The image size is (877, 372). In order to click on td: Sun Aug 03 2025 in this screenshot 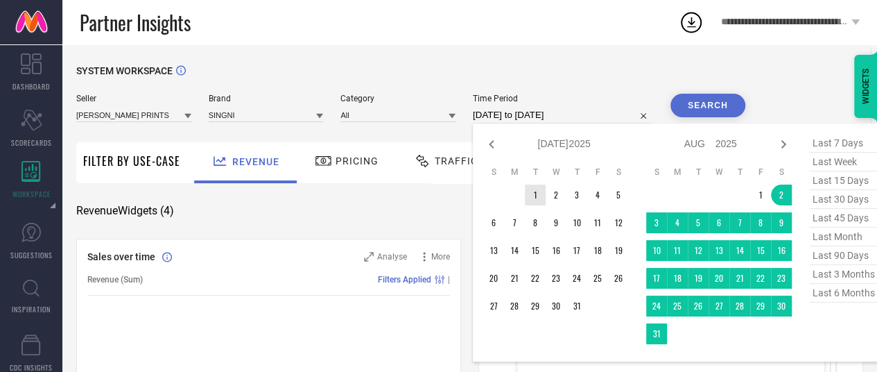, I will do `click(657, 223)`.